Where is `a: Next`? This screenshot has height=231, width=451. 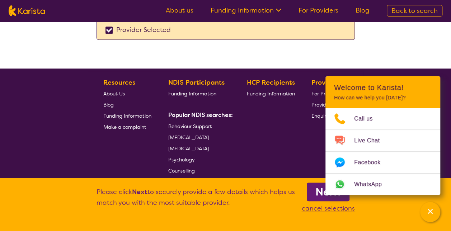
a: Next is located at coordinates (328, 192).